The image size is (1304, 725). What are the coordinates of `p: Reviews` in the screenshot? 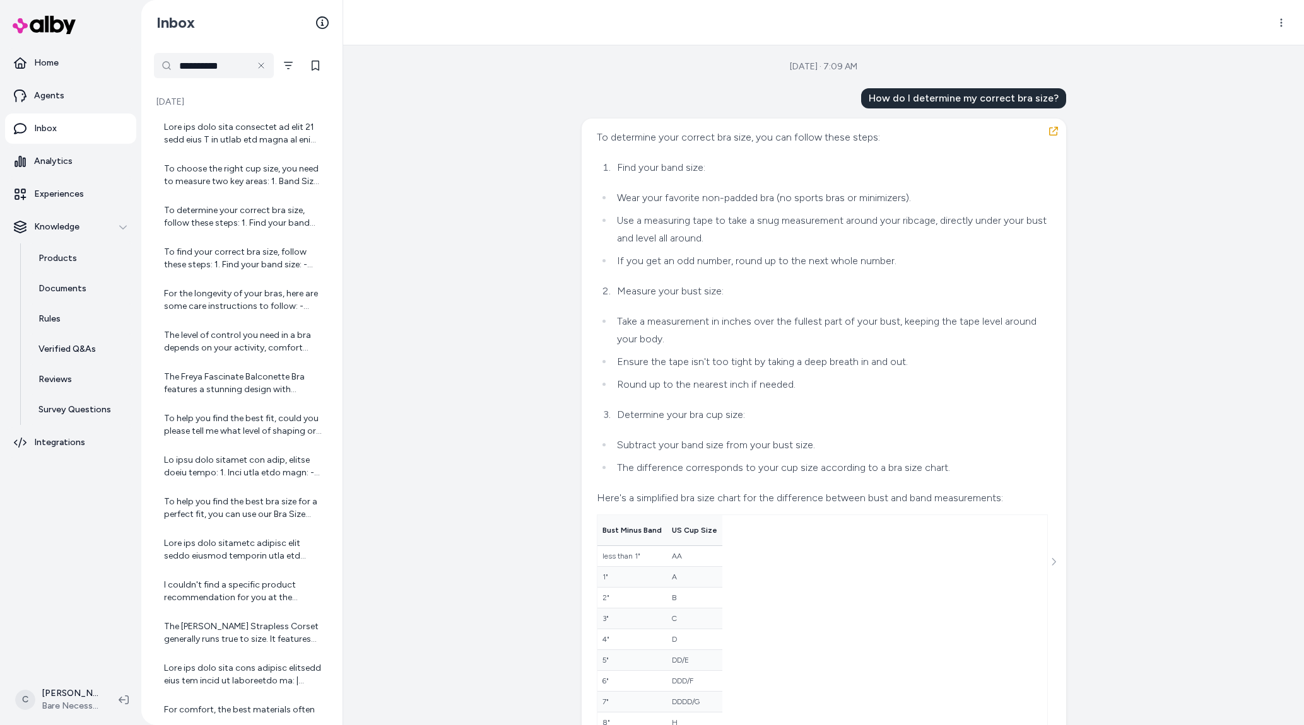 It's located at (55, 380).